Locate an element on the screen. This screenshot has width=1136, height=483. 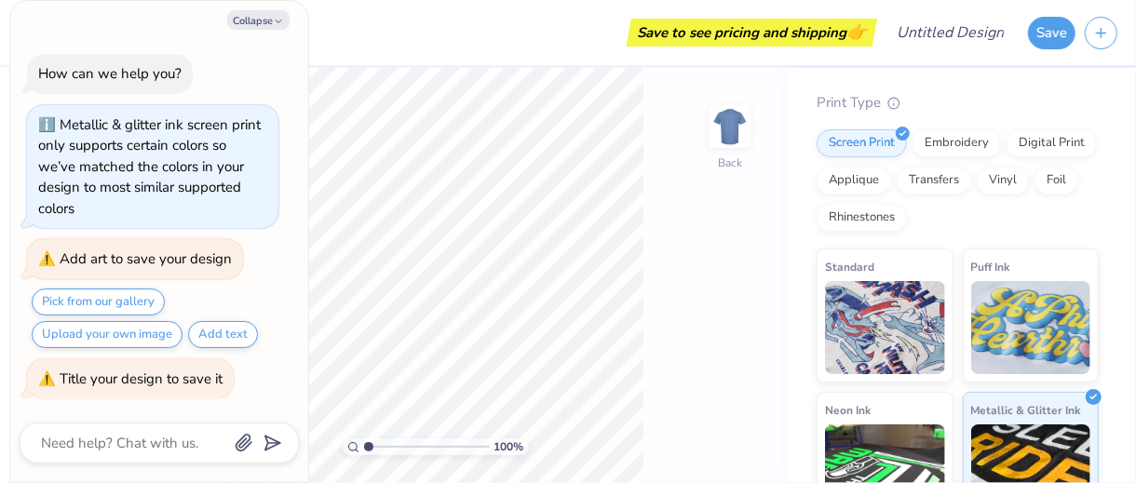
div: Foil is located at coordinates (1056, 181).